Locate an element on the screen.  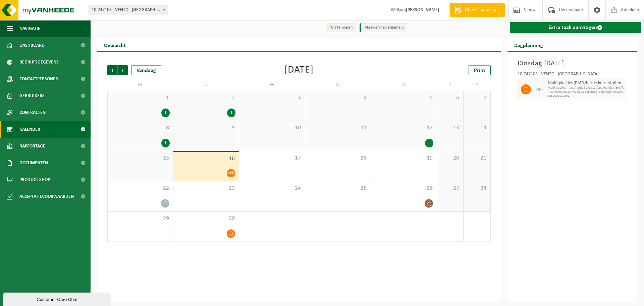
span: 20 is located at coordinates (450, 158).